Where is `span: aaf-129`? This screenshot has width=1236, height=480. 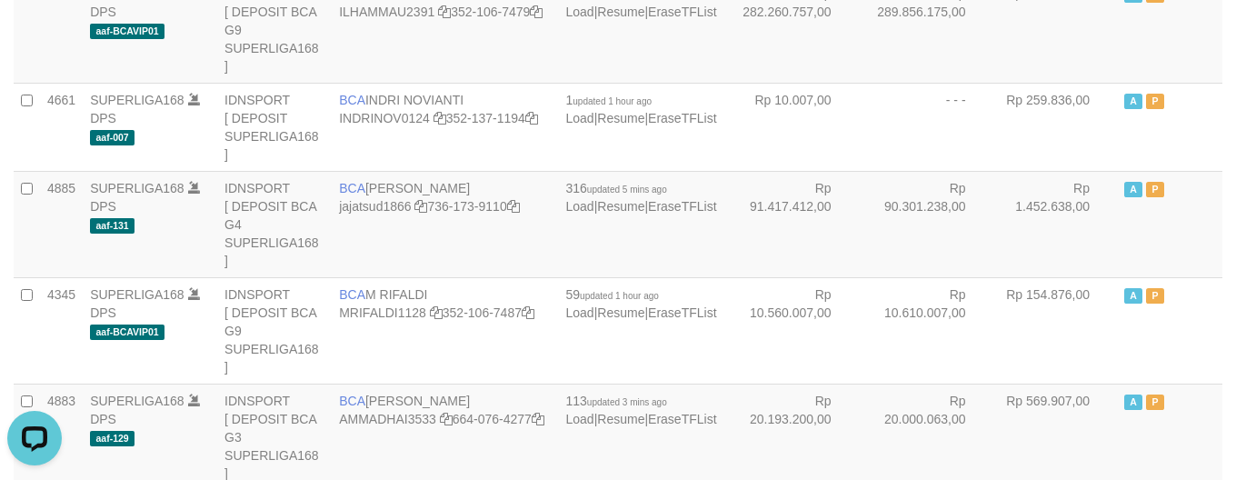
span: aaf-129 is located at coordinates (112, 438).